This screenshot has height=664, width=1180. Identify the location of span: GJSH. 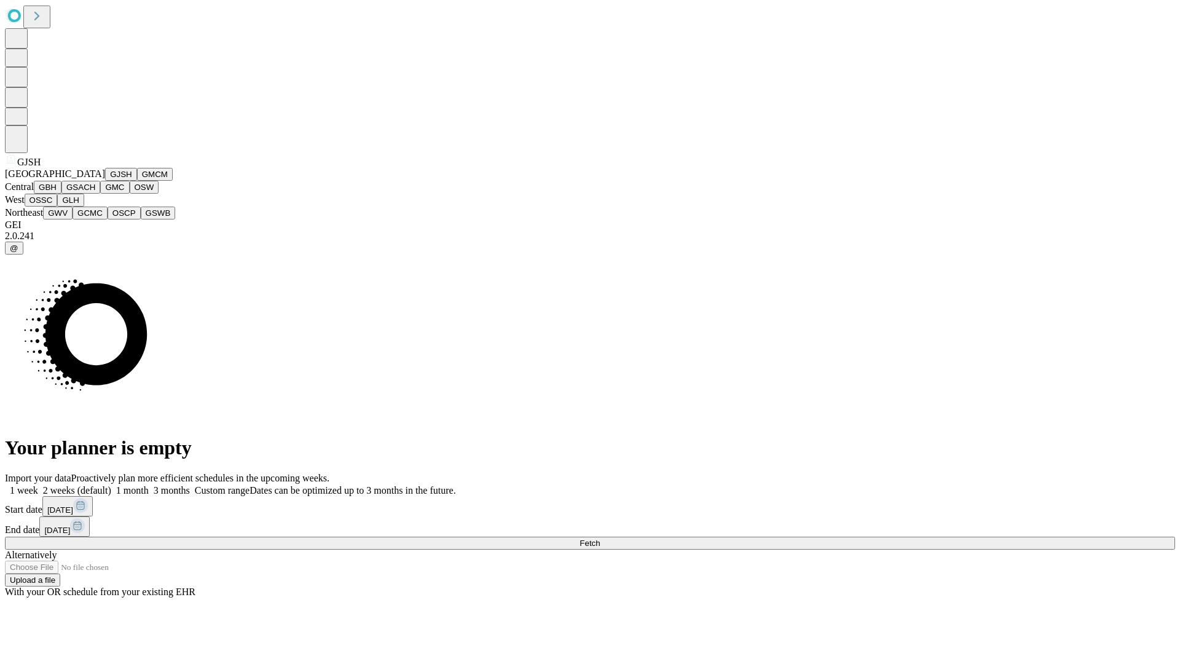
(29, 162).